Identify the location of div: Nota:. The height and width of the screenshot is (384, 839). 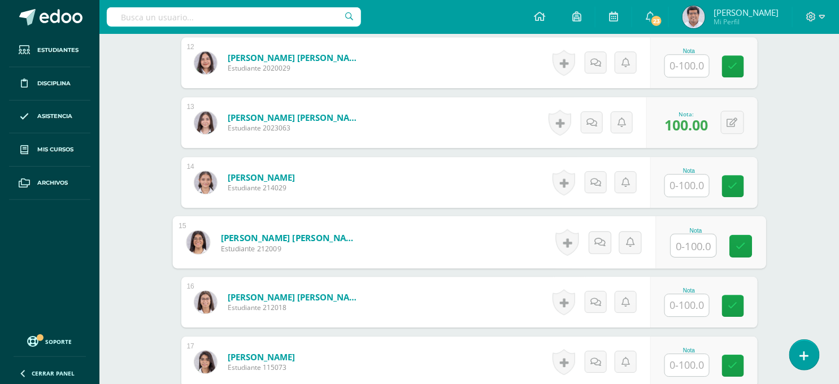
(687, 114).